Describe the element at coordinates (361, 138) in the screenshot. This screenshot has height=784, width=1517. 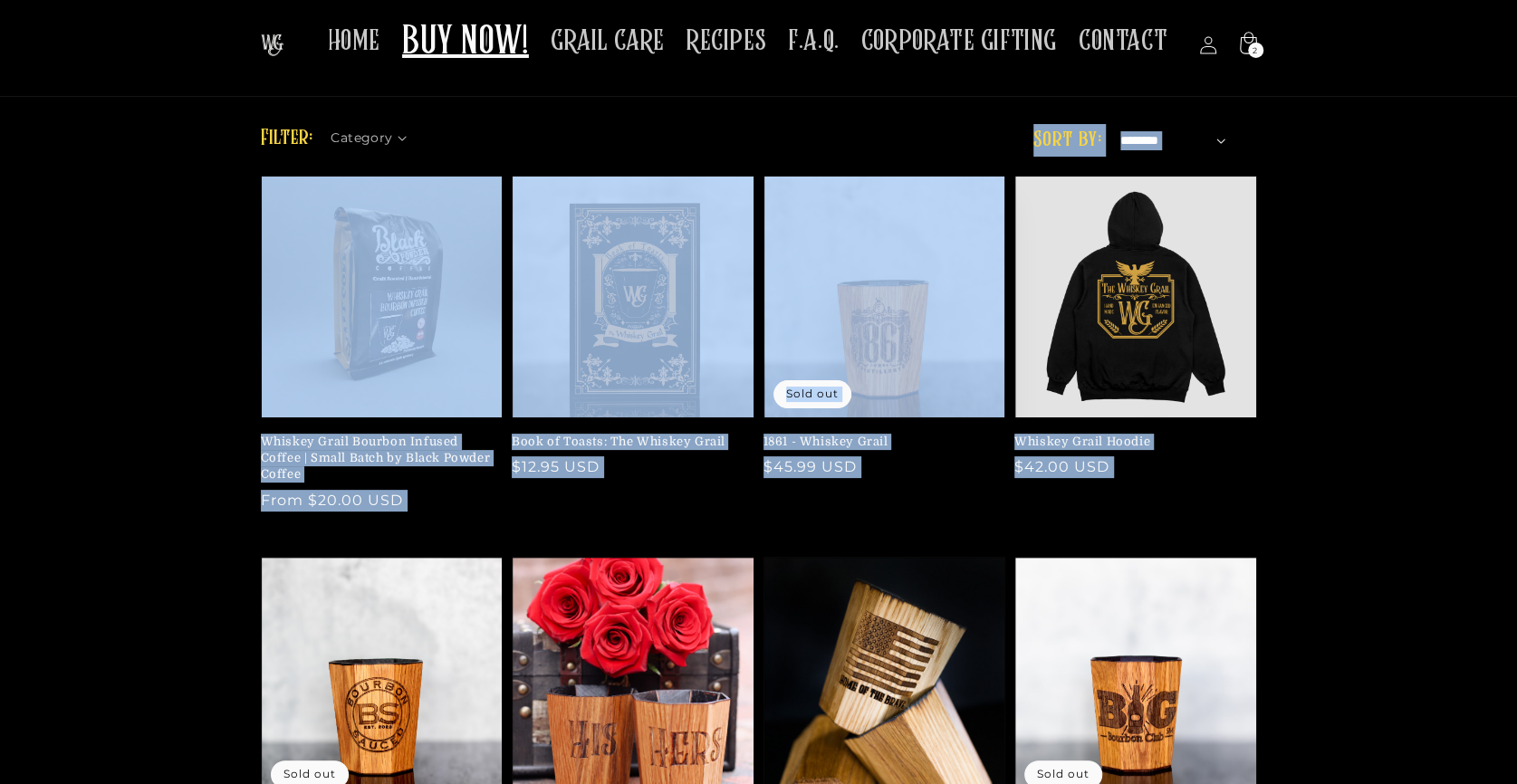
I see `span: Category` at that location.